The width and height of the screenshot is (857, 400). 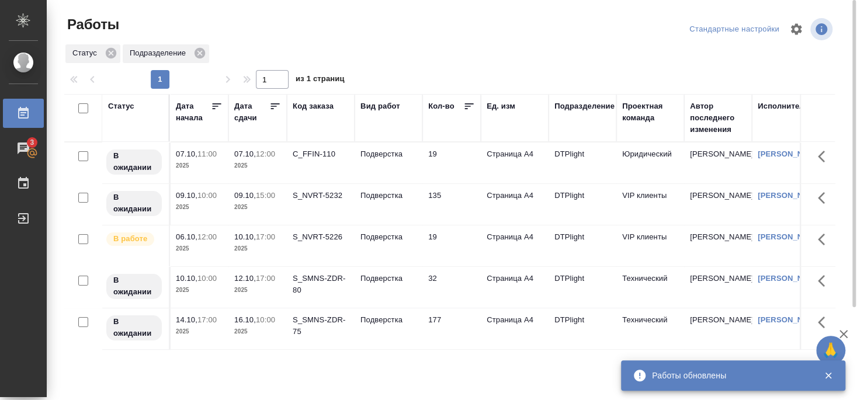 What do you see at coordinates (718, 118) in the screenshot?
I see `div: Автор последнего изменения` at bounding box center [718, 118].